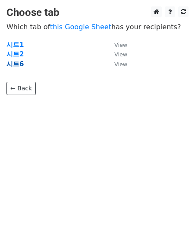 The image size is (195, 231). Describe the element at coordinates (15, 64) in the screenshot. I see `a: 시트6` at that location.